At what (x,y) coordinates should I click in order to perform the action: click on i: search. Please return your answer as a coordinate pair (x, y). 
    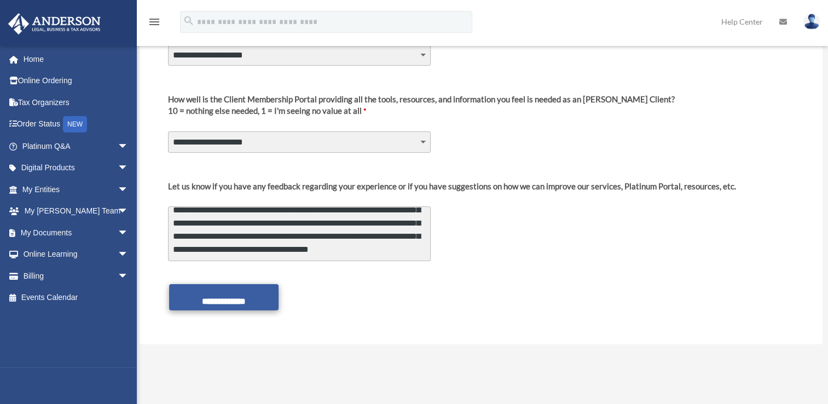
    Looking at the image, I should click on (189, 21).